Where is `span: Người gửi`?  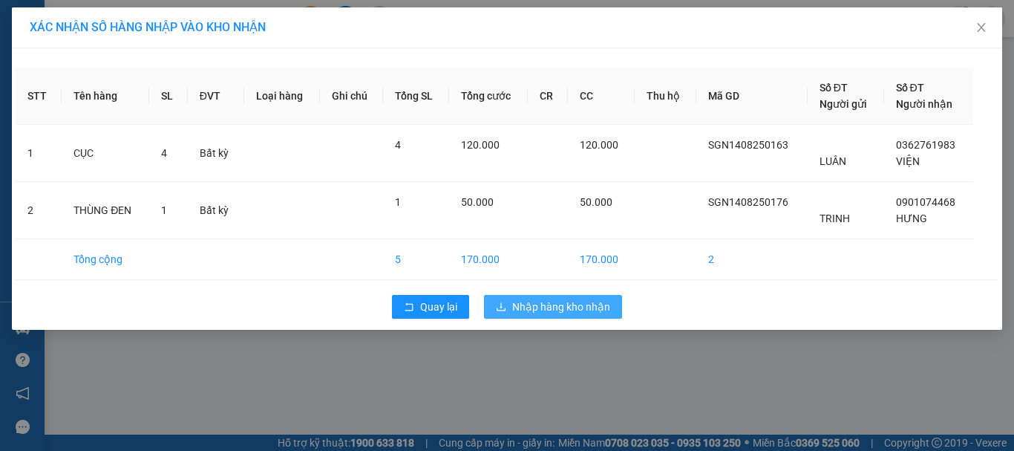
span: Người gửi is located at coordinates (843, 104).